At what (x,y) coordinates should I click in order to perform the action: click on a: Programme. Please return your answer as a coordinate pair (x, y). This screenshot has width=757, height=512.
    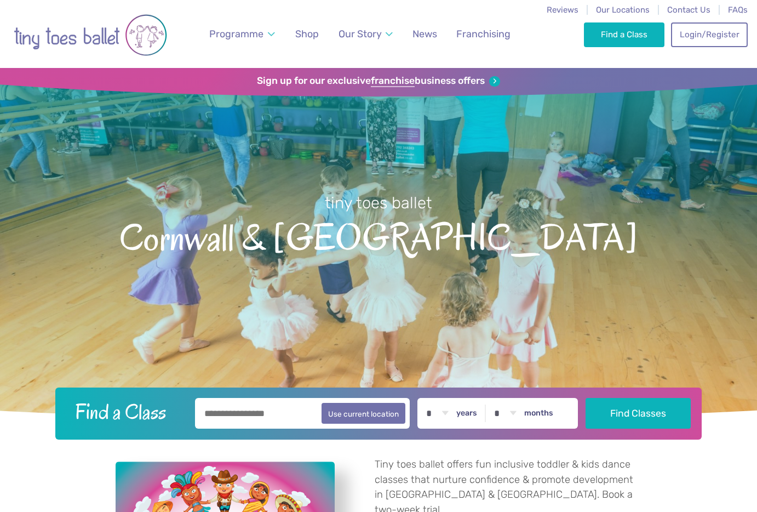
    Looking at the image, I should click on (242, 34).